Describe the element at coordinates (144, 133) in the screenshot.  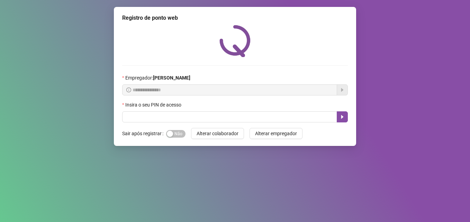
I see `label: Sair após registrar` at that location.